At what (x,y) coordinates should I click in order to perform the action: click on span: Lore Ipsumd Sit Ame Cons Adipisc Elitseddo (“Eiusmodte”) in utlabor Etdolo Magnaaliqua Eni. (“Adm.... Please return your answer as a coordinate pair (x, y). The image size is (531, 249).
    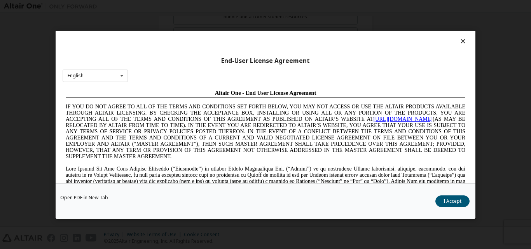
    Looking at the image, I should click on (203, 107).